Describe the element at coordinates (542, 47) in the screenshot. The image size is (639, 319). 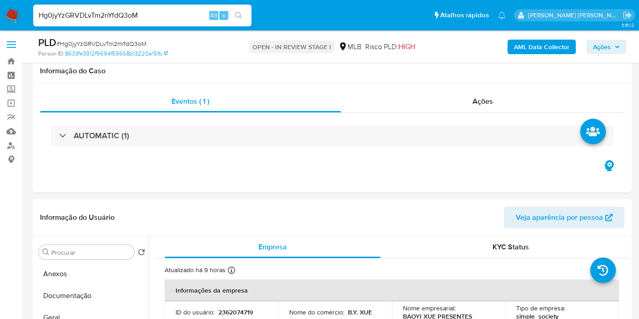
I see `button: AML Data Collector` at that location.